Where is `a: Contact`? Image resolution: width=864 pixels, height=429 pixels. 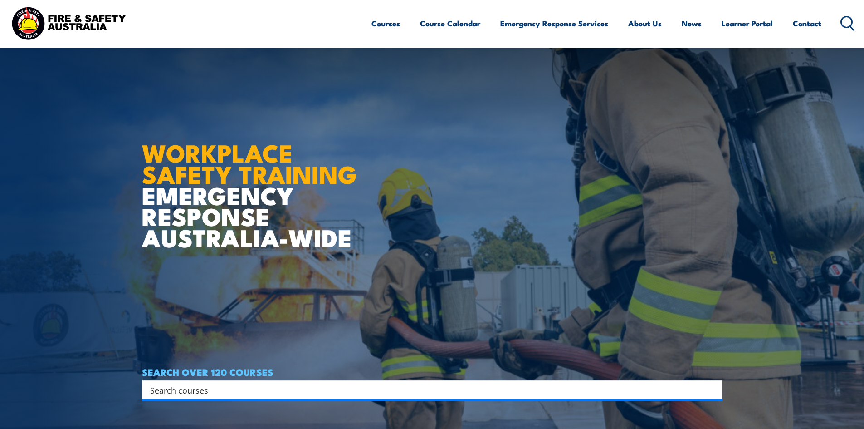 a: Contact is located at coordinates (807, 23).